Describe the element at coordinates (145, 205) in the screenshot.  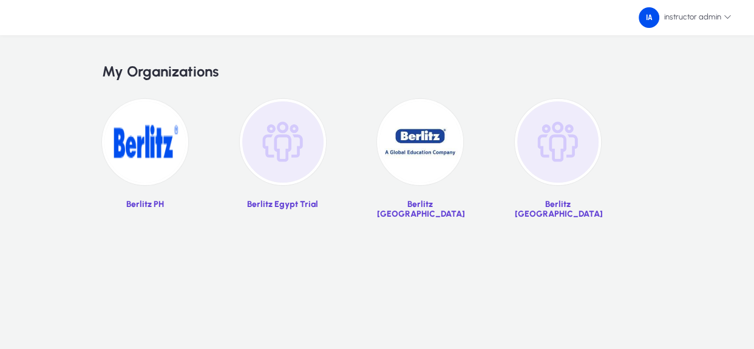
I see `p: Berlitz PH` at that location.